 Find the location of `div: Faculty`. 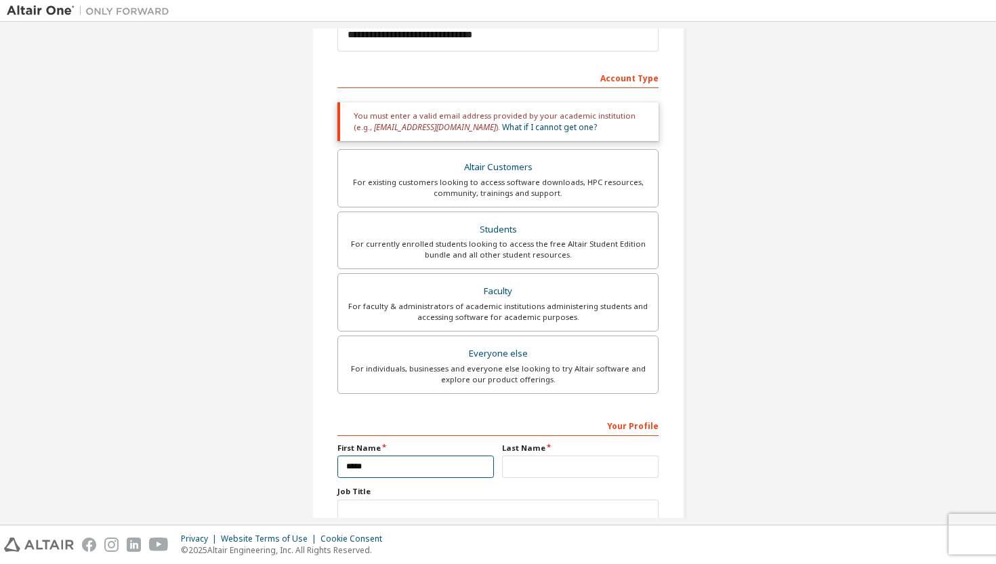

div: Faculty is located at coordinates (498, 291).